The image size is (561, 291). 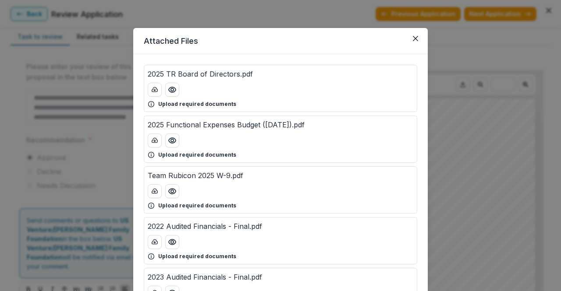 I want to click on p: 2022 Audited Financials - Final.pdf, so click(x=205, y=226).